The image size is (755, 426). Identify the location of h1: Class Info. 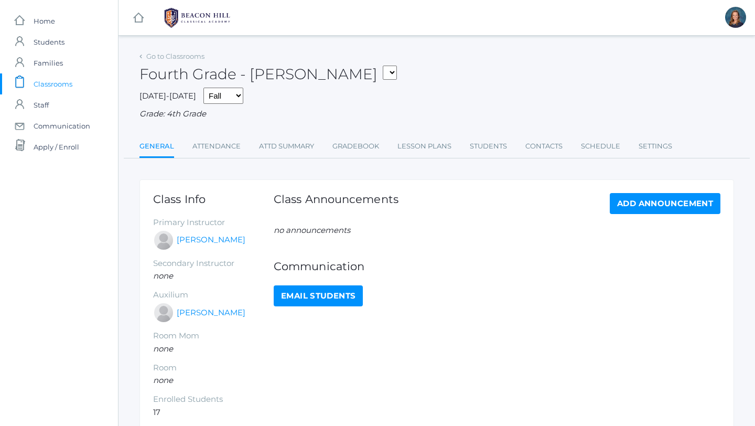
(213, 199).